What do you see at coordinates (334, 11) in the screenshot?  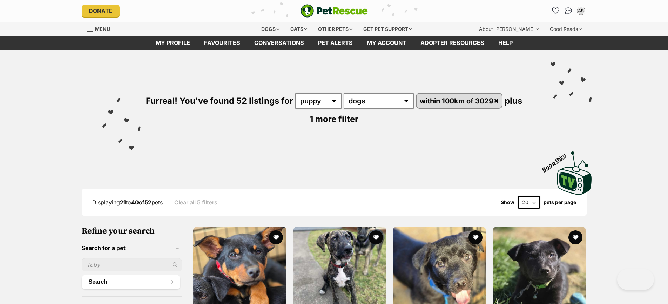 I see `a: PetRescue` at bounding box center [334, 11].